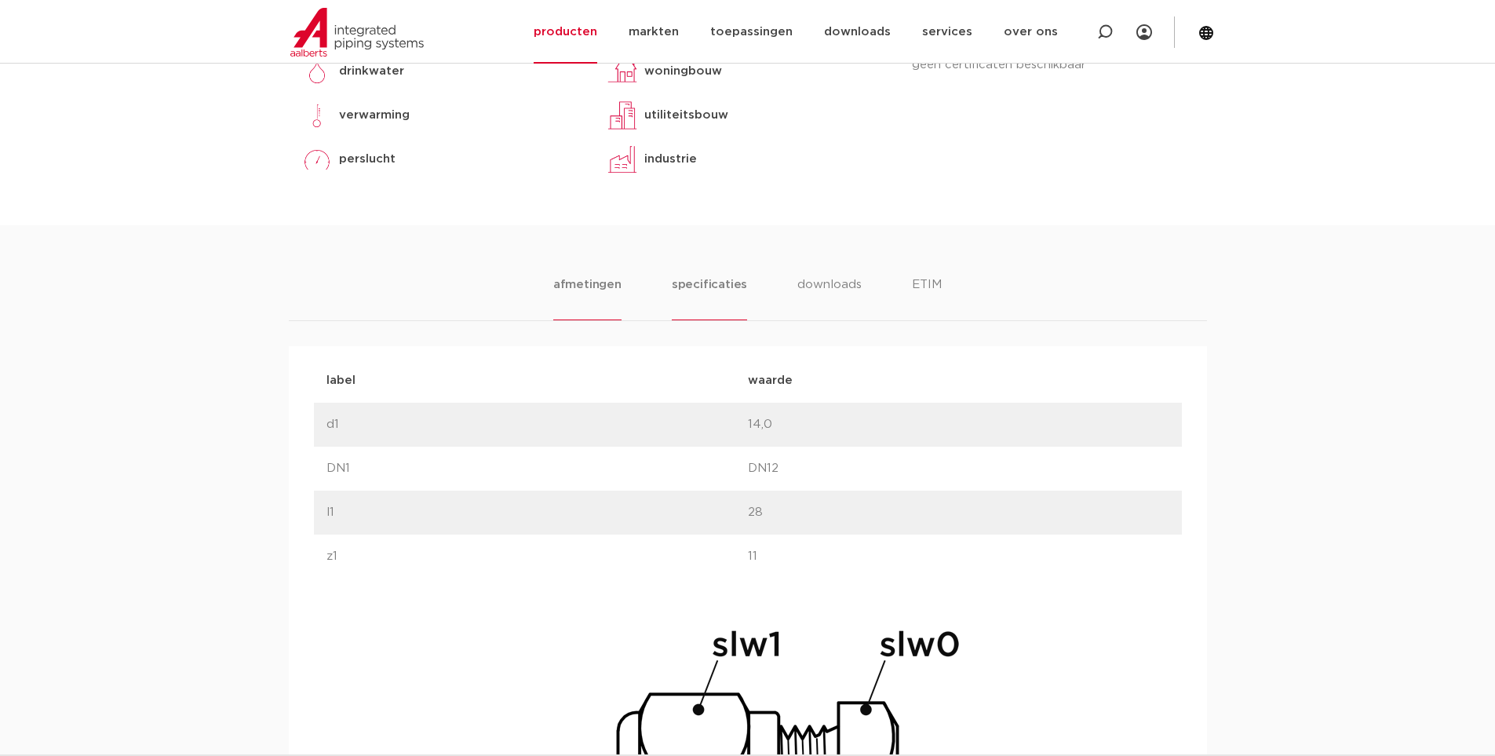  I want to click on li: ETIM, so click(927, 297).